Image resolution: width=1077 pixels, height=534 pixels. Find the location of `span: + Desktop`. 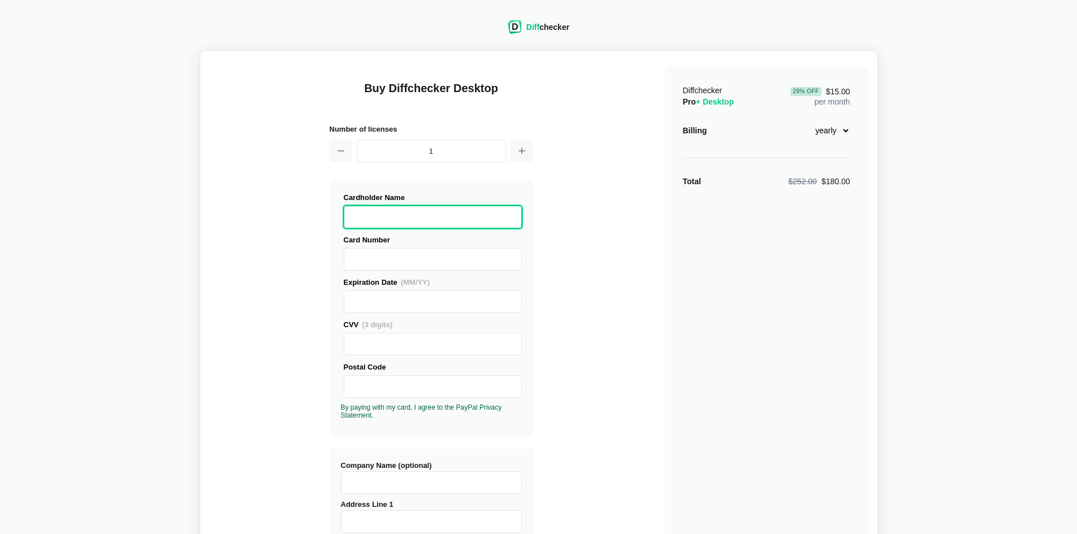

span: + Desktop is located at coordinates (715, 102).